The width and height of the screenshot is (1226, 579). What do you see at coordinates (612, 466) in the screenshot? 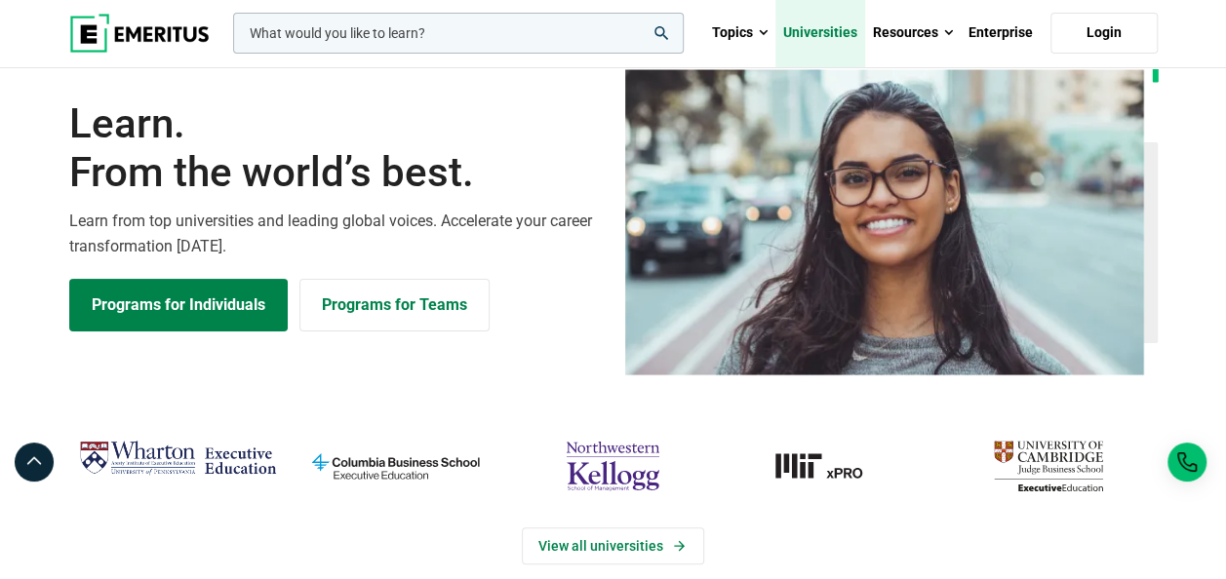
I see `a: northwestern-kellogg` at bounding box center [612, 466].